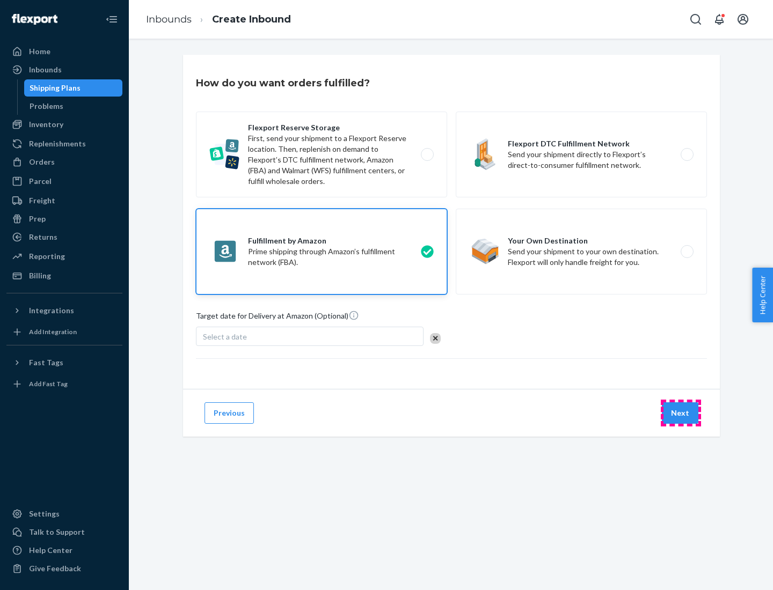 The width and height of the screenshot is (773, 590). I want to click on div: Home, so click(40, 52).